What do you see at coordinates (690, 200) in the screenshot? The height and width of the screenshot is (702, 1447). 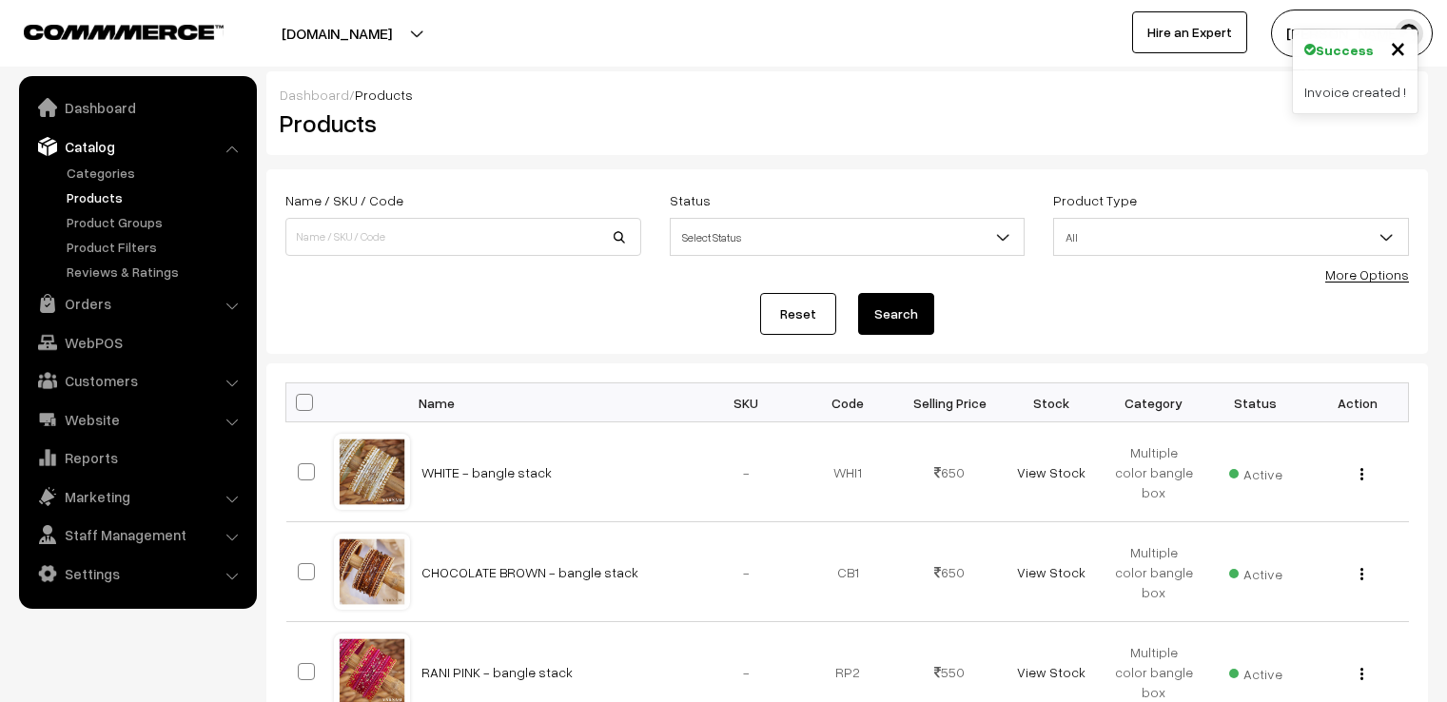 I see `label: Status` at bounding box center [690, 200].